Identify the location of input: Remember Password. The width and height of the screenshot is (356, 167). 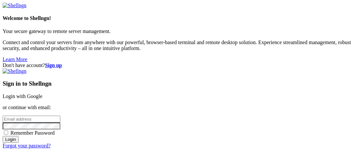
(6, 132).